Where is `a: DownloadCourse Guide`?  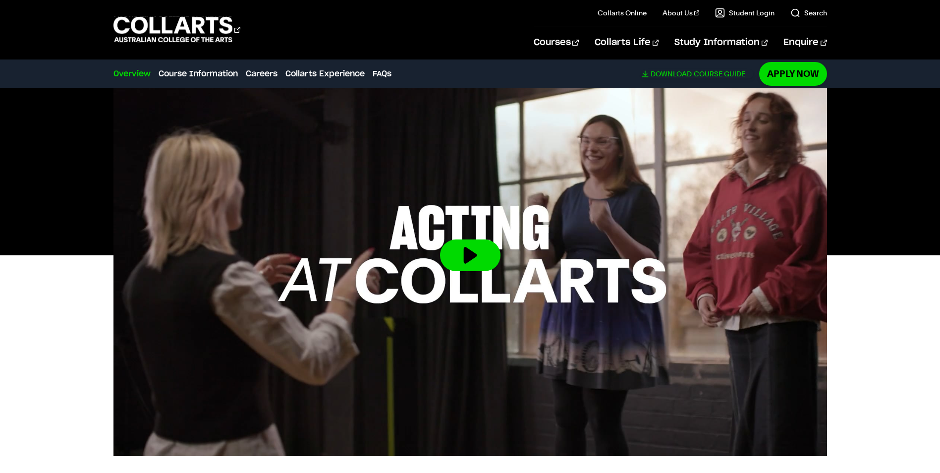
a: DownloadCourse Guide is located at coordinates (697, 74).